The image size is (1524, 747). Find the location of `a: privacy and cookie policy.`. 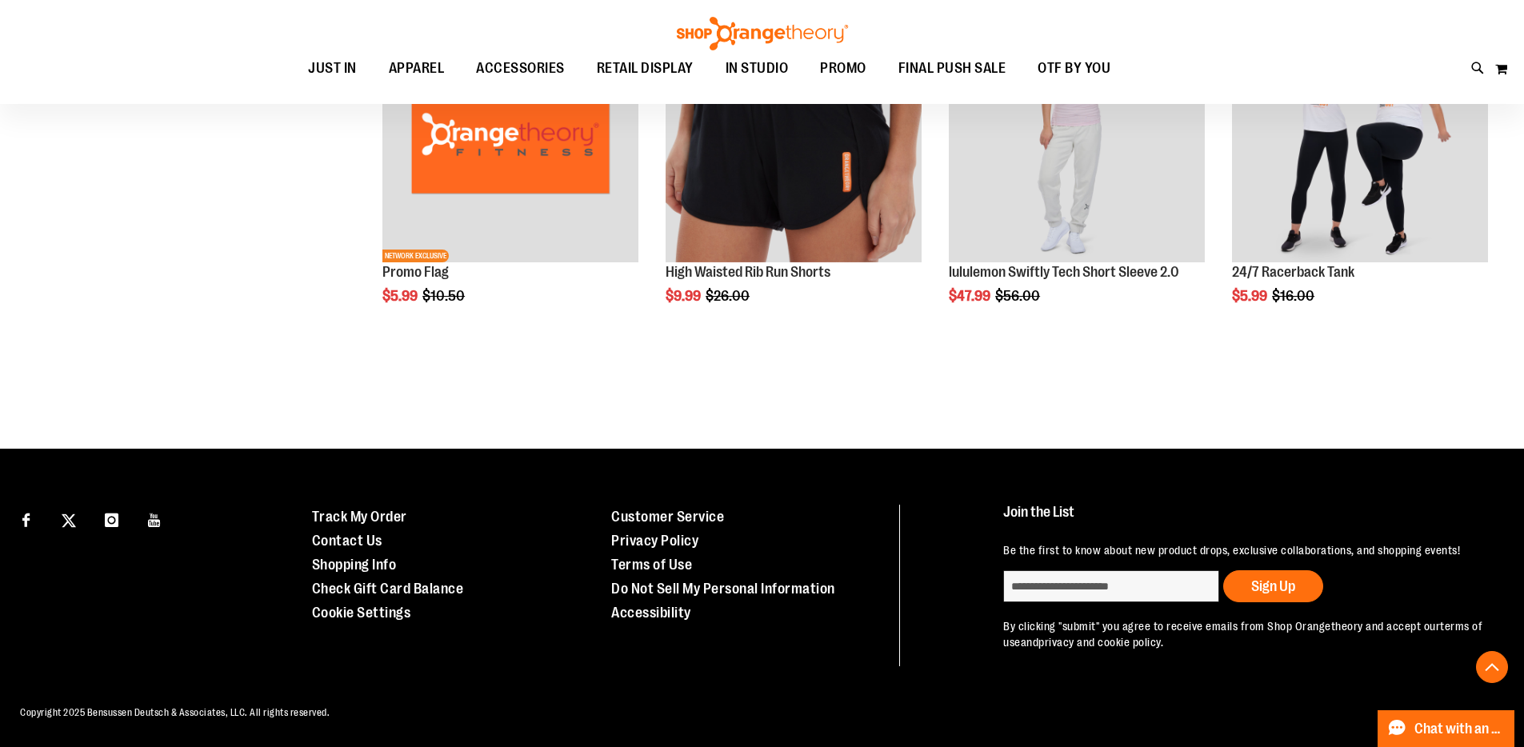

a: privacy and cookie policy. is located at coordinates (1100, 642).